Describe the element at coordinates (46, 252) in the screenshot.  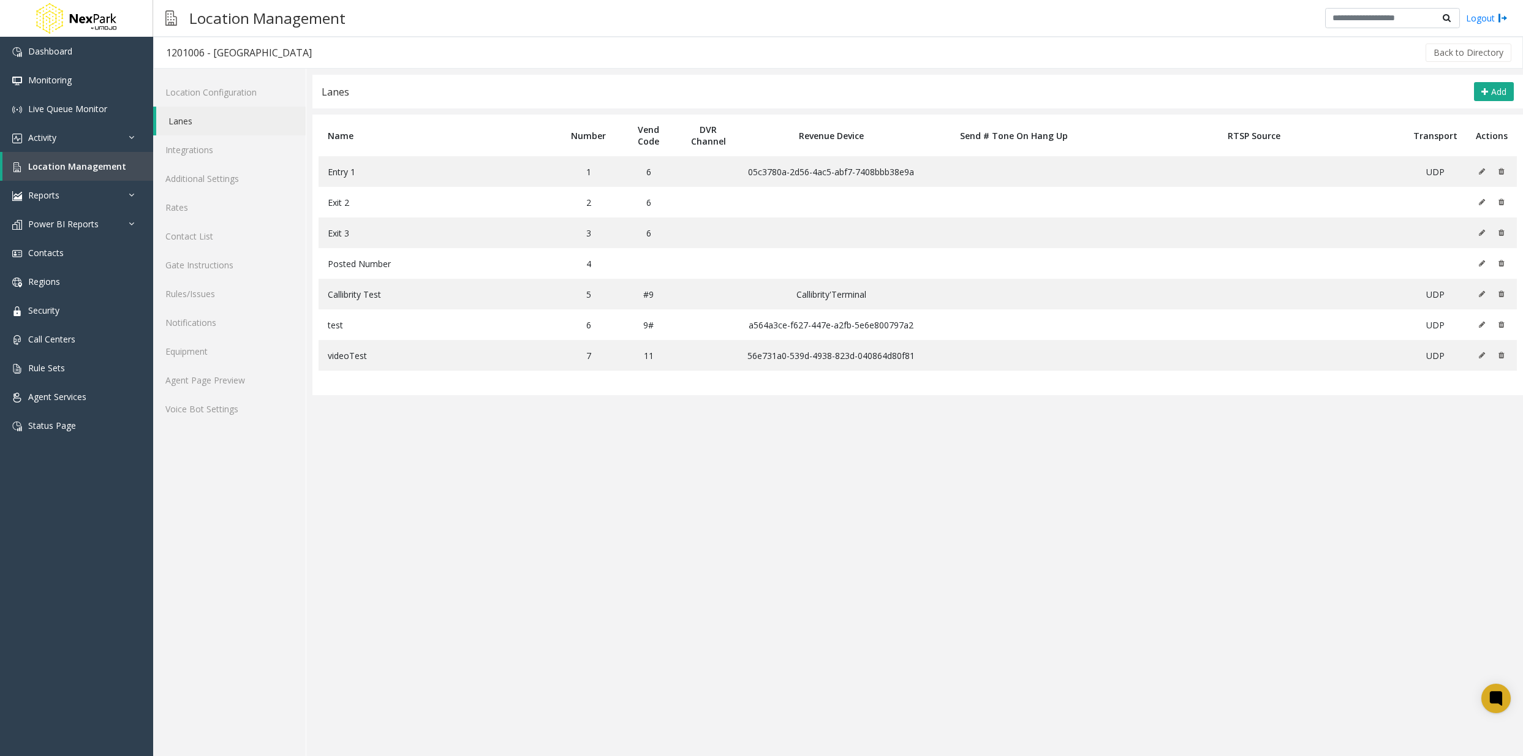
I see `span: Contacts` at that location.